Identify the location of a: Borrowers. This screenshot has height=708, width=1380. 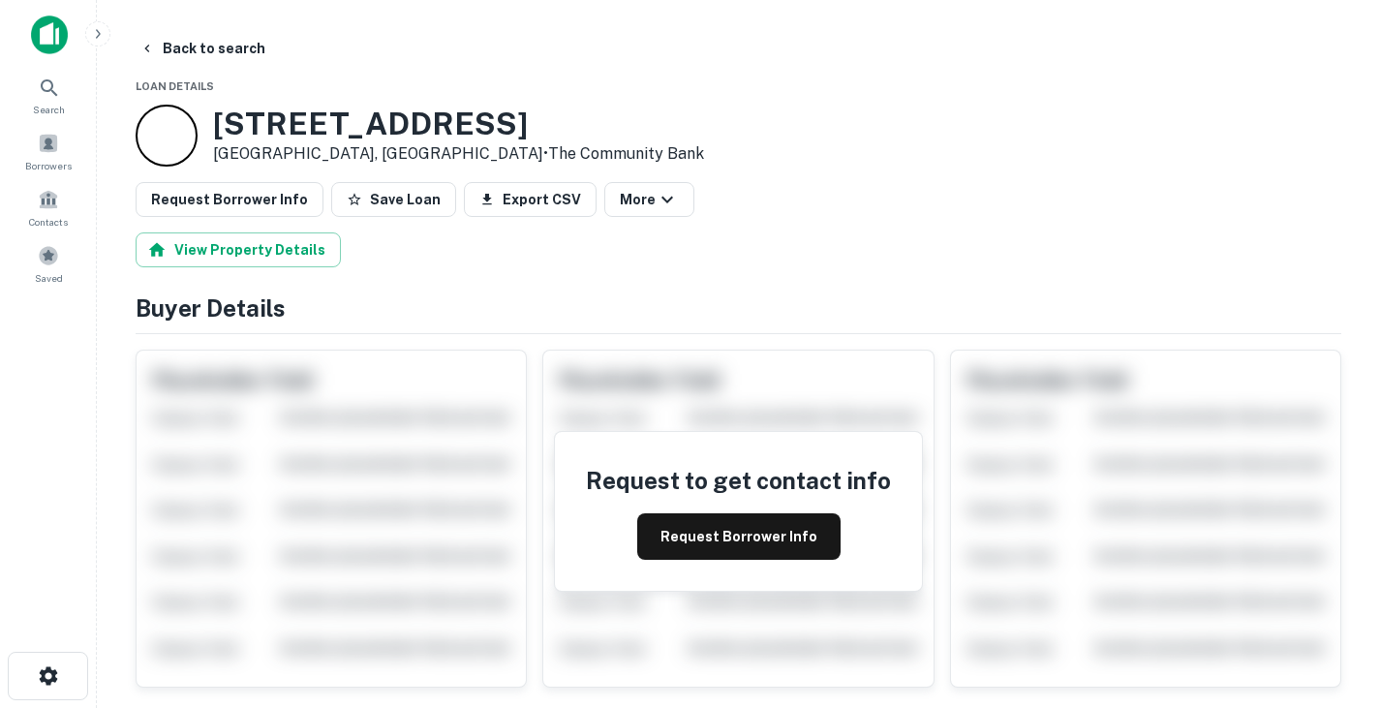
(48, 151).